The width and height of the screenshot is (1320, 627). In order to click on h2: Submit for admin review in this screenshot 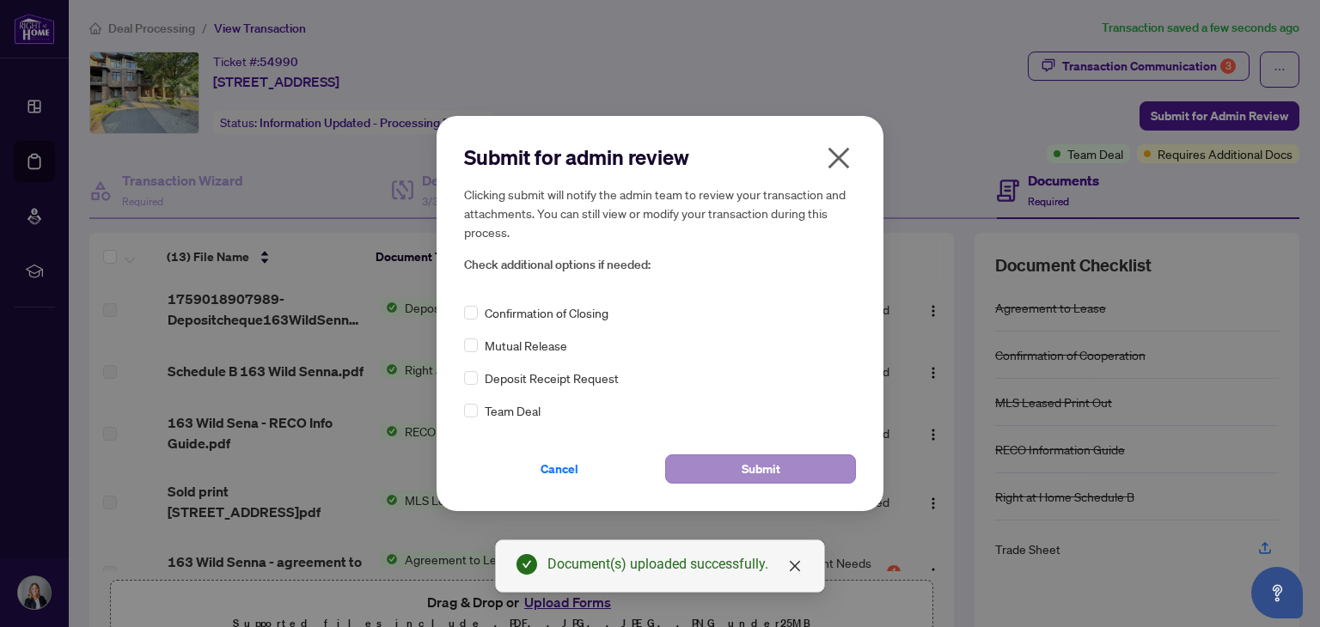, I will do `click(660, 157)`.